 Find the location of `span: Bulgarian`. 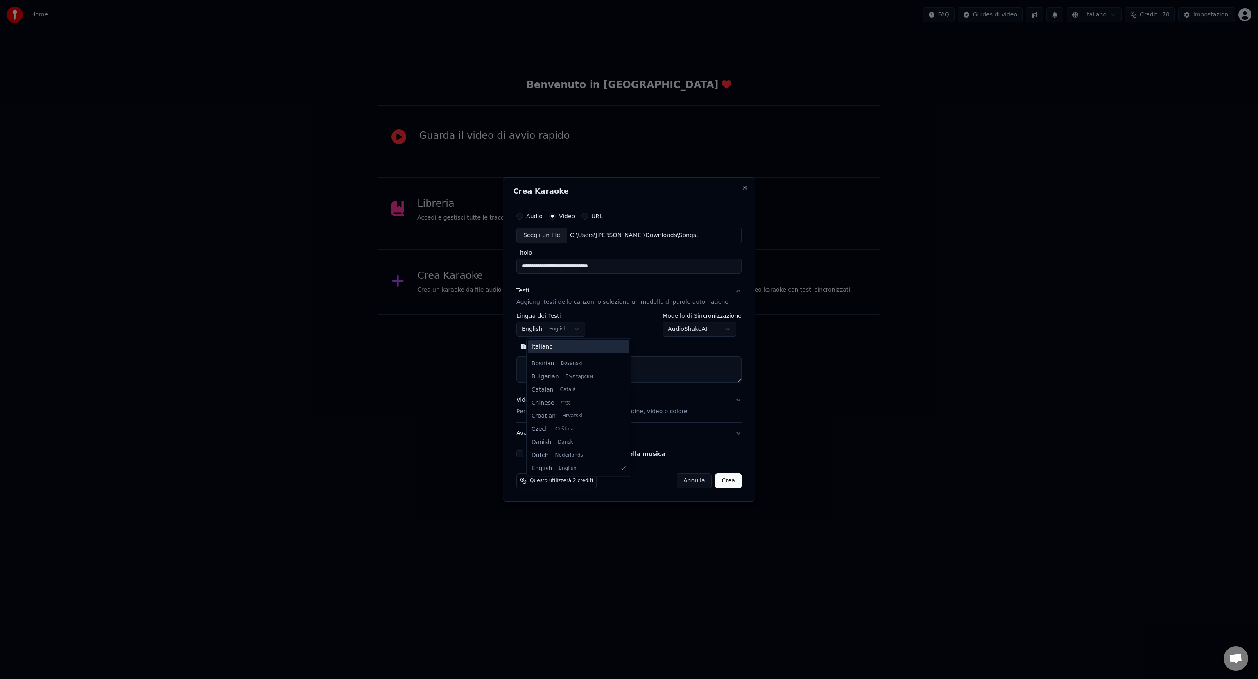

span: Bulgarian is located at coordinates (545, 376).